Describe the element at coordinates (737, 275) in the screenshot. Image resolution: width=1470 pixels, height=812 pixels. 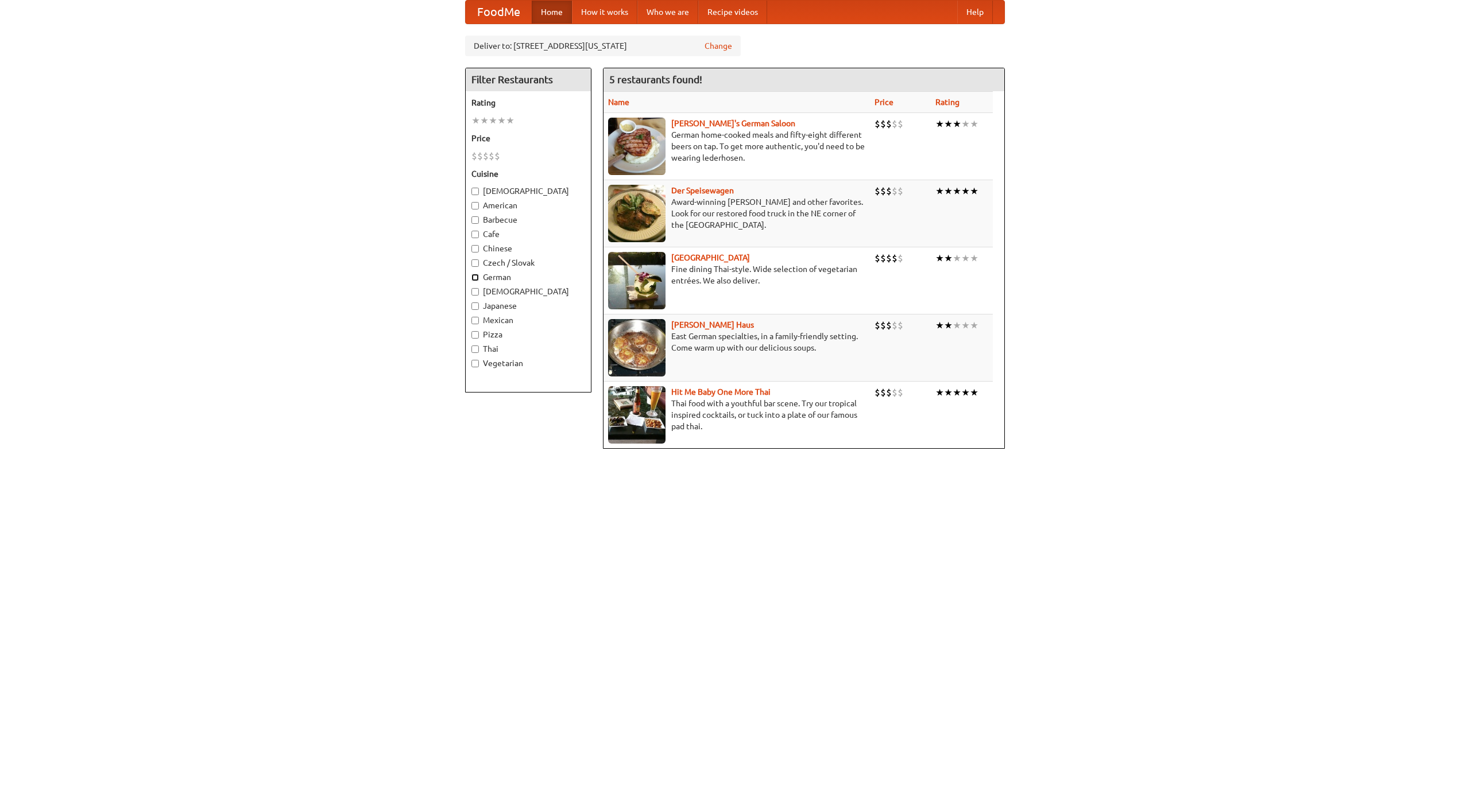
I see `p: Fine dining Thai-style. Wide selection of vegetarian entrées. We also deliver.` at that location.